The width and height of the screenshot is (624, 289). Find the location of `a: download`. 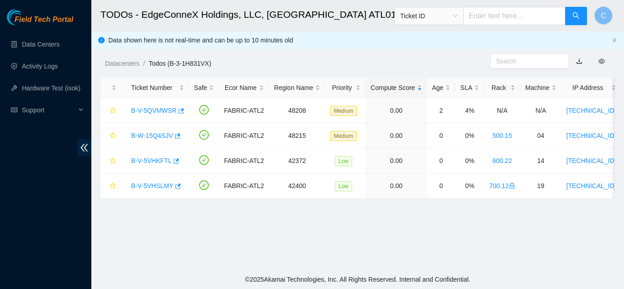

a: download is located at coordinates (579, 61).